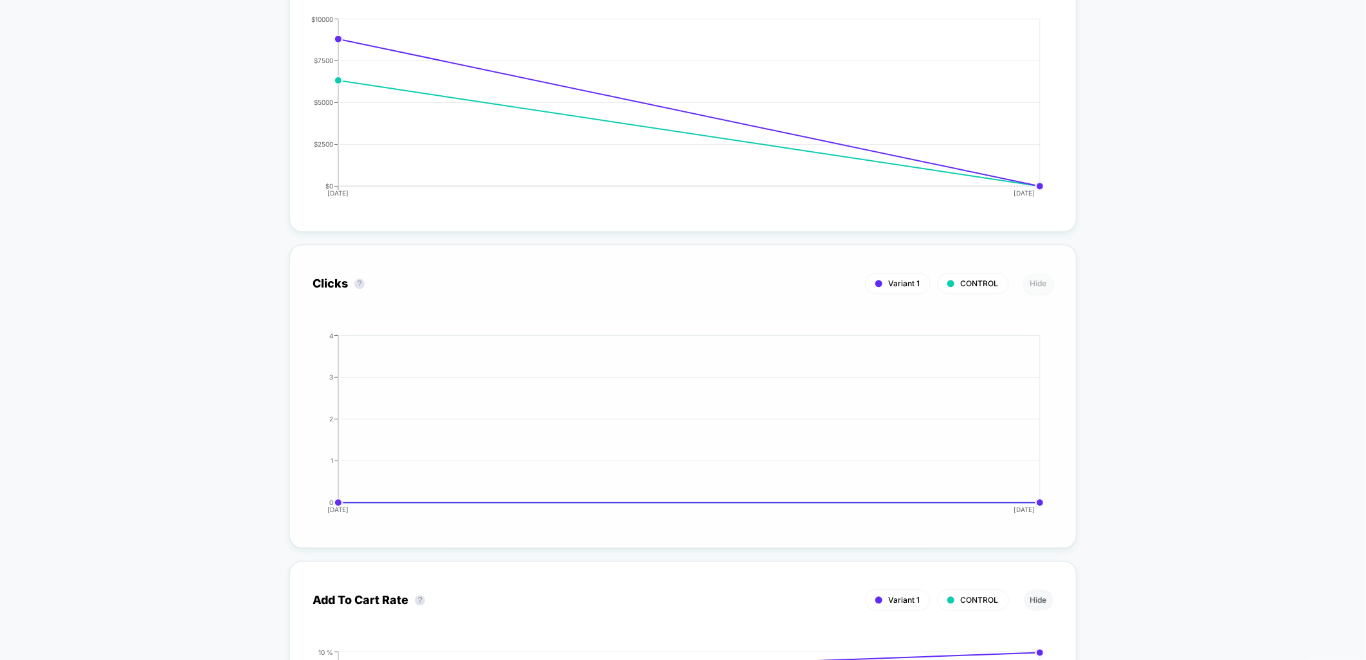  I want to click on tspan: 2, so click(331, 418).